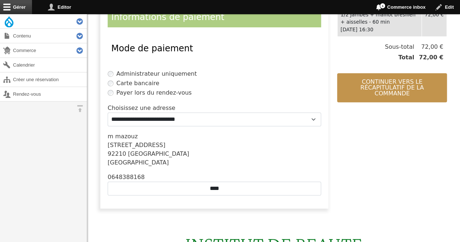 This screenshot has height=242, width=460. I want to click on button: Continuer vers le récapitulatif de la commande, so click(392, 88).